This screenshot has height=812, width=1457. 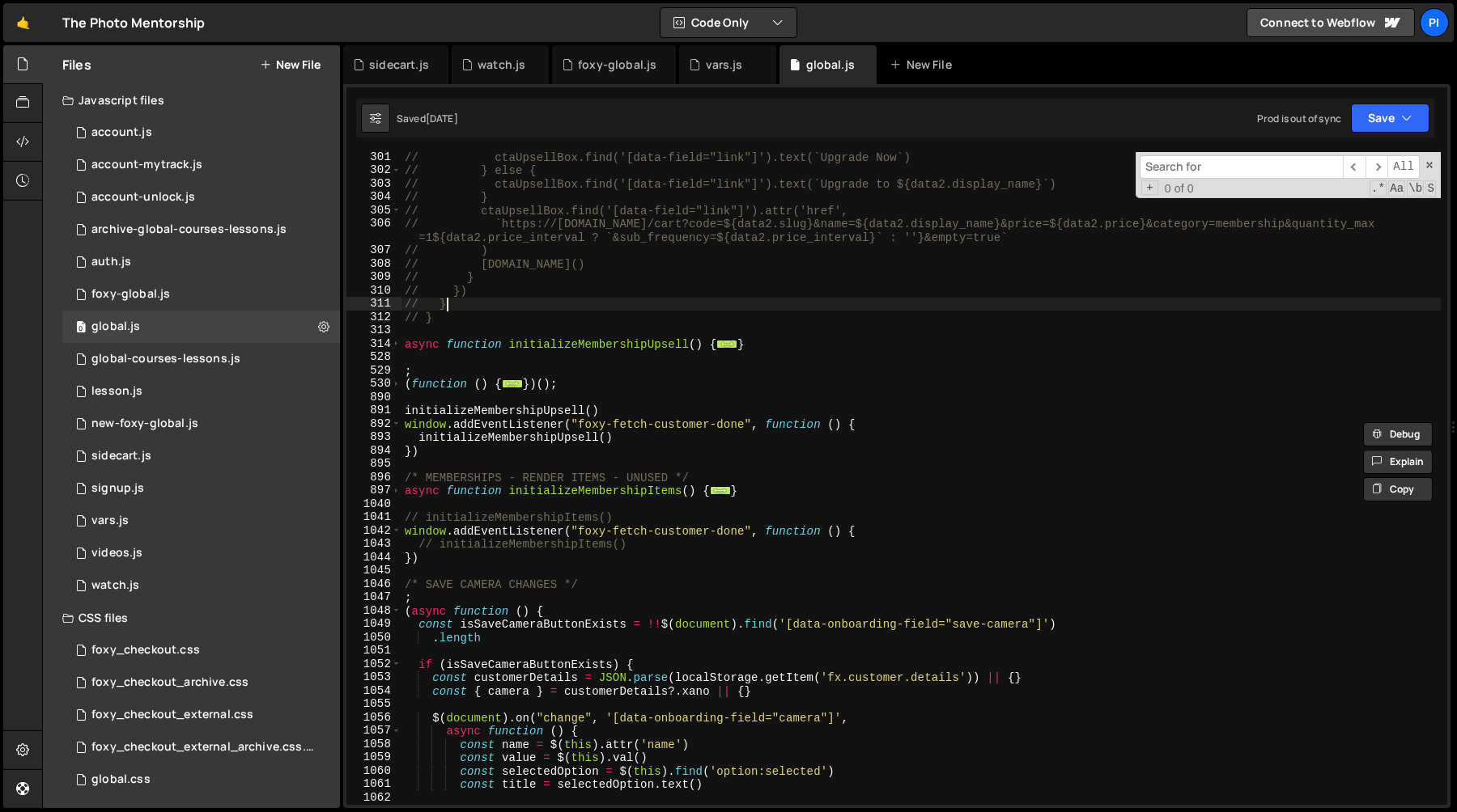 I want to click on div: 13533/34220.js, so click(x=201, y=133).